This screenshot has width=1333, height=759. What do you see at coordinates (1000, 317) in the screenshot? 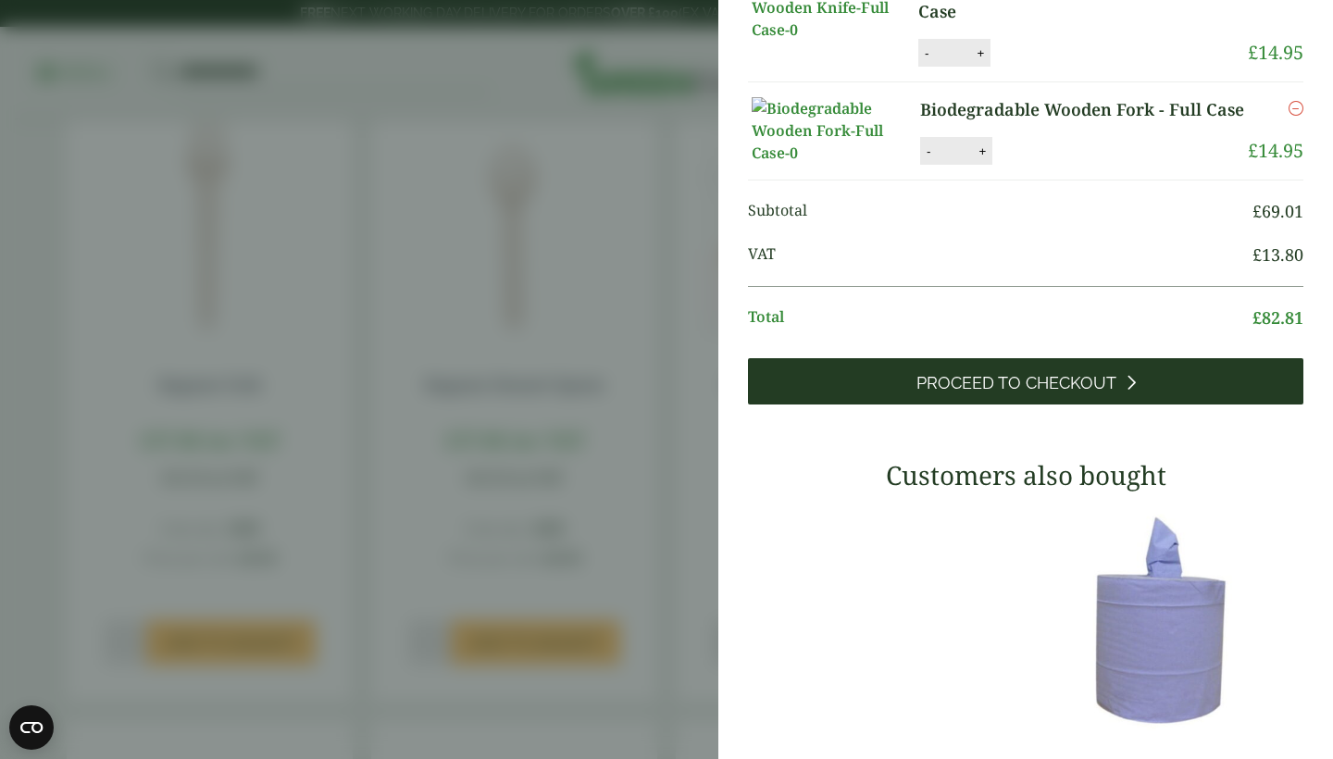
I see `span: Total` at bounding box center [1000, 317].